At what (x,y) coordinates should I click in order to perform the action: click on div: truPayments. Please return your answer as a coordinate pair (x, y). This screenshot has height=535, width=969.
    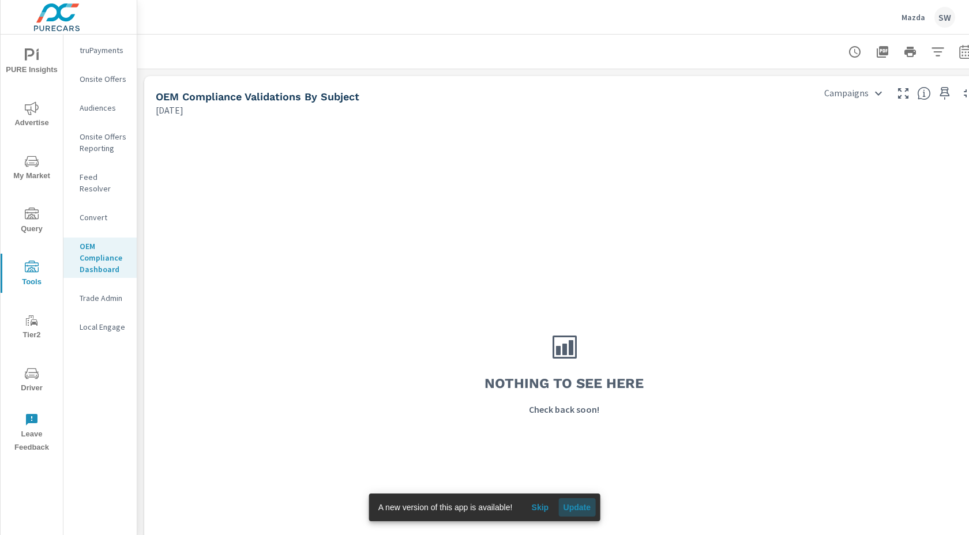
    Looking at the image, I should click on (100, 50).